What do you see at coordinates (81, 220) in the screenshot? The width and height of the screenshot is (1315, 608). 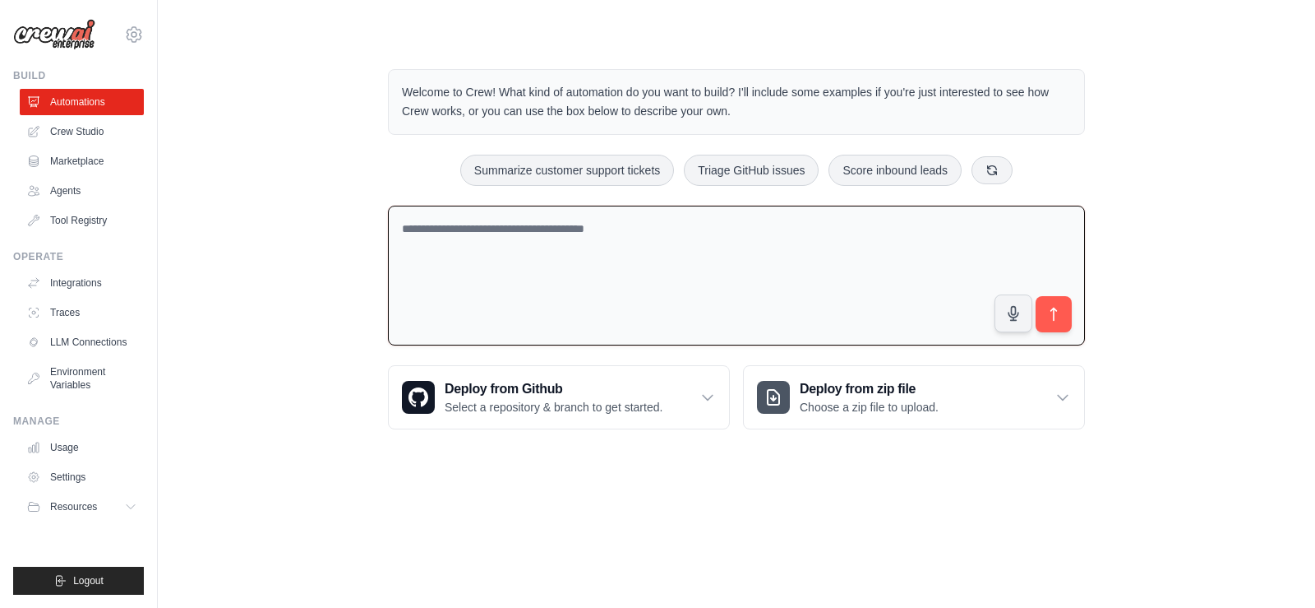 I see `a: Tool Registry` at bounding box center [81, 220].